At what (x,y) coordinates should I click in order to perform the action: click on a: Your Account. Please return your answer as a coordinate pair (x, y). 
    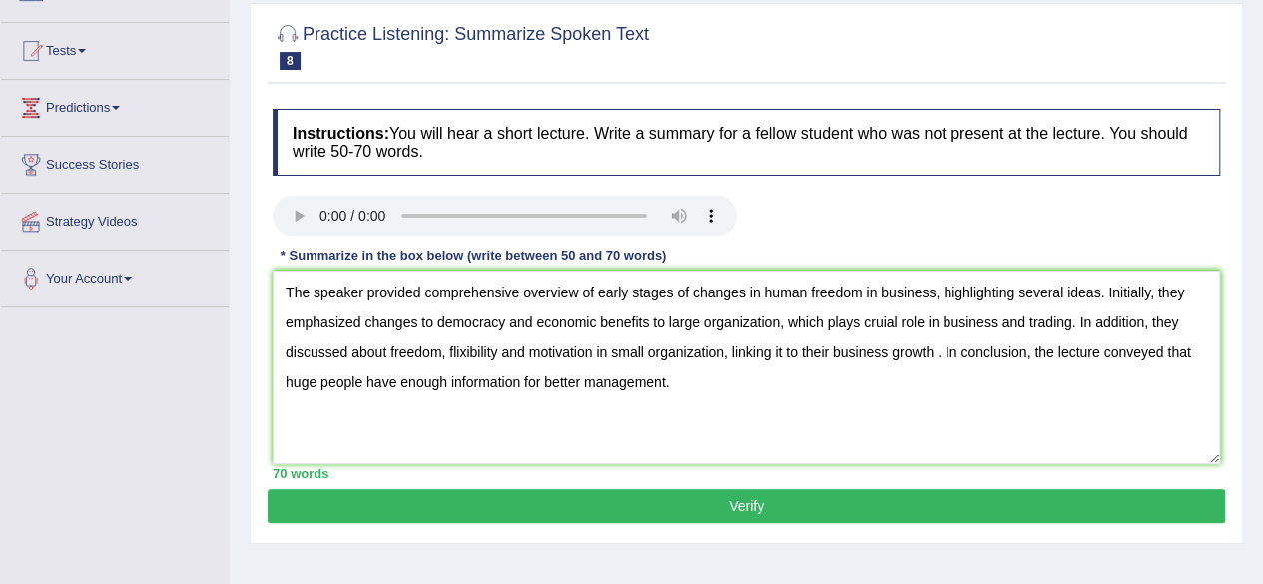
    Looking at the image, I should click on (115, 276).